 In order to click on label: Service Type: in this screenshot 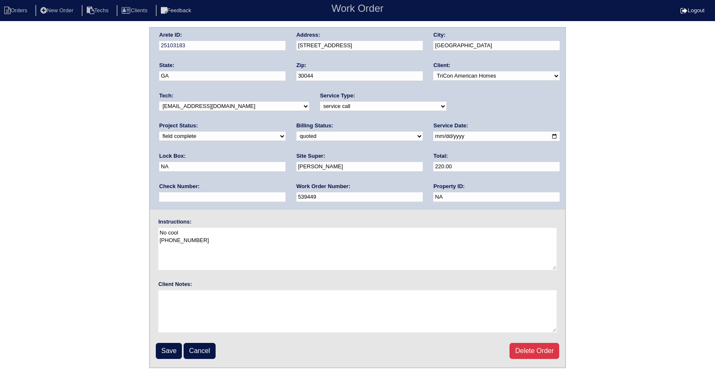, I will do `click(338, 96)`.